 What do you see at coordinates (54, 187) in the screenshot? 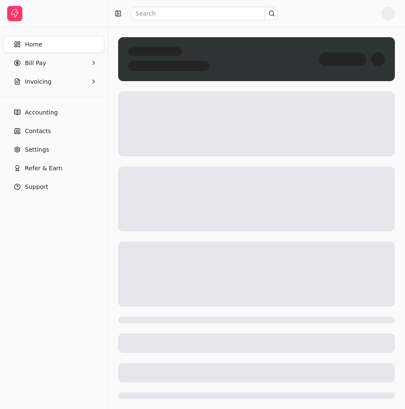
I see `button: Support` at bounding box center [54, 187].